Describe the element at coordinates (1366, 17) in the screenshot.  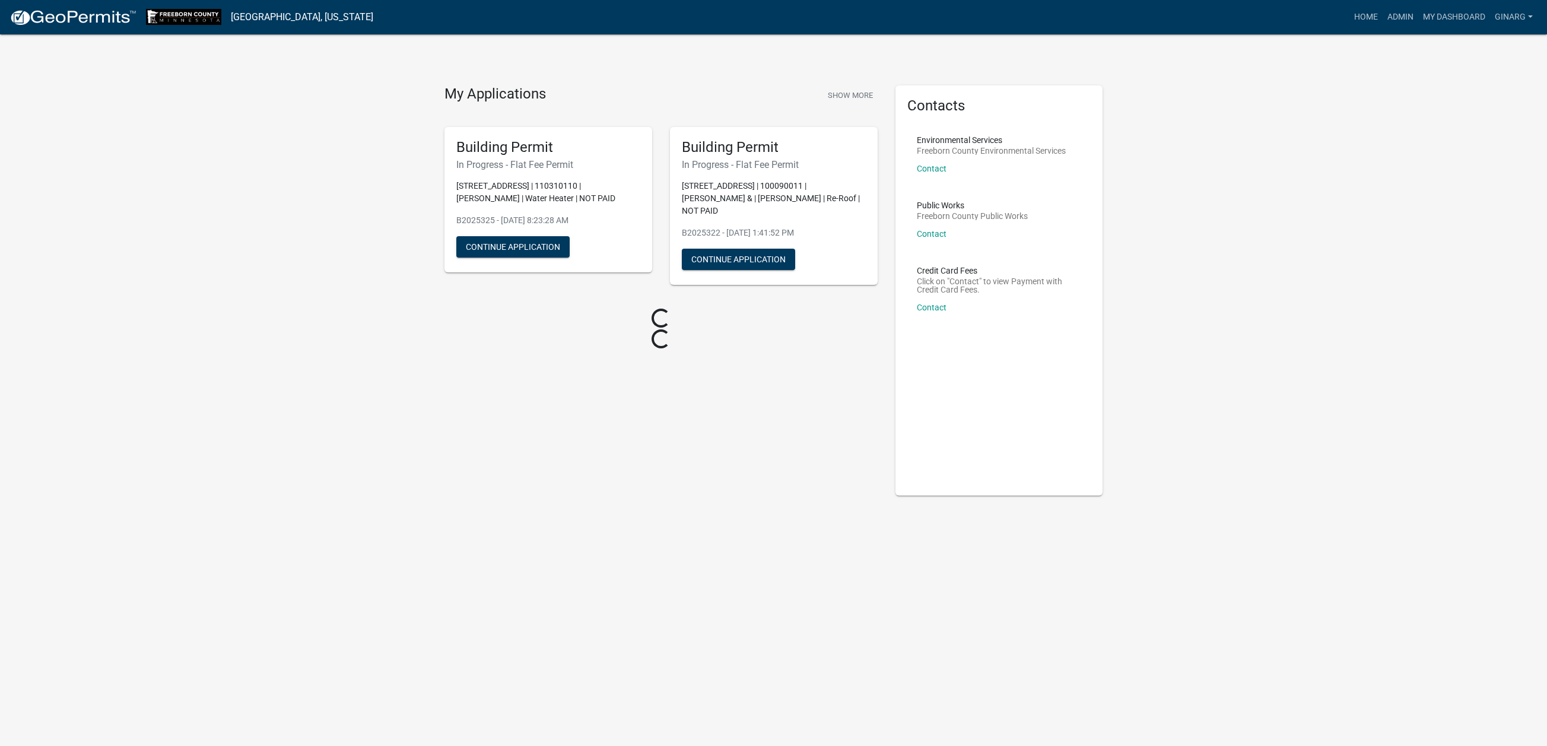
I see `a: Home` at that location.